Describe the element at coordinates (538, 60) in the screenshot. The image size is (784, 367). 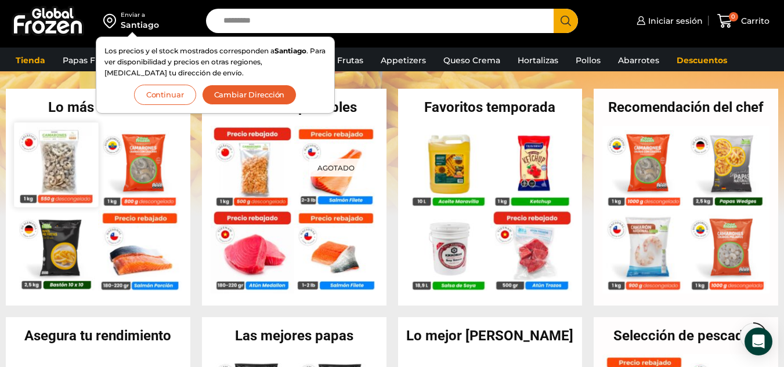
I see `a: Hortalizas` at that location.